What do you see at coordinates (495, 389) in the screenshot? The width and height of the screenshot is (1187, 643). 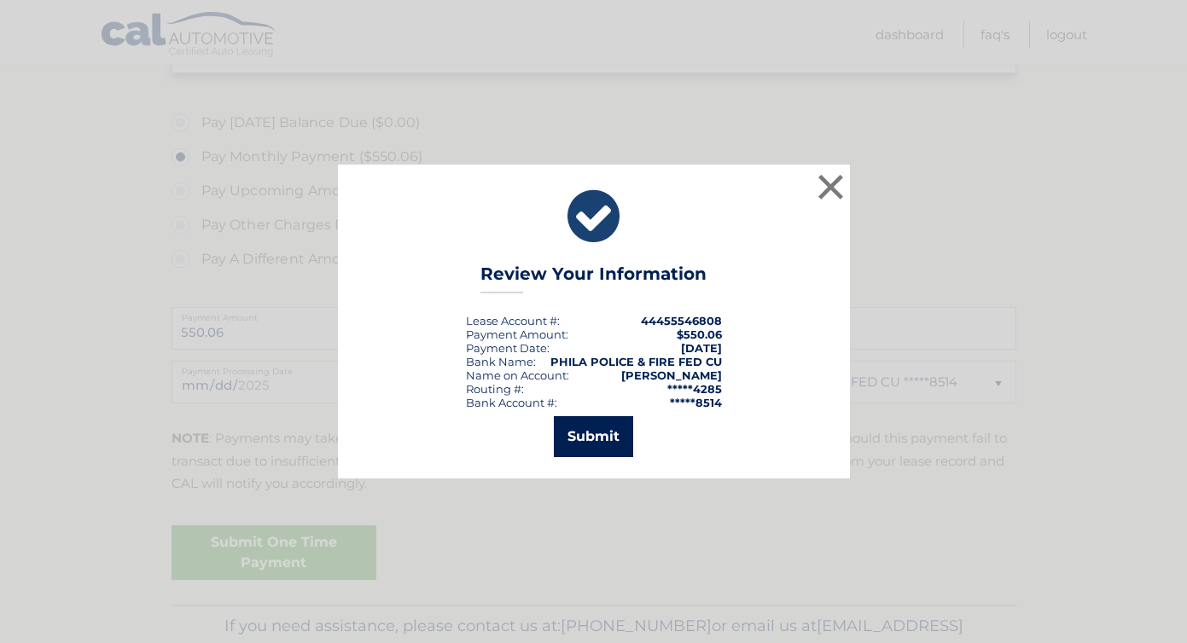 I see `div: Routing #:` at bounding box center [495, 389].